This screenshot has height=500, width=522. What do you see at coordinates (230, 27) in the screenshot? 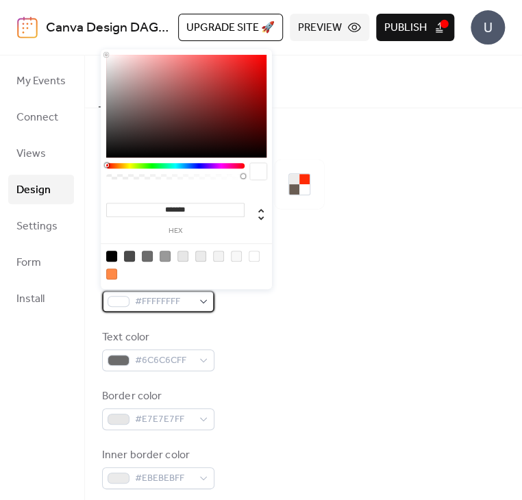
I see `button: Upgrade site 🚀` at bounding box center [230, 27].